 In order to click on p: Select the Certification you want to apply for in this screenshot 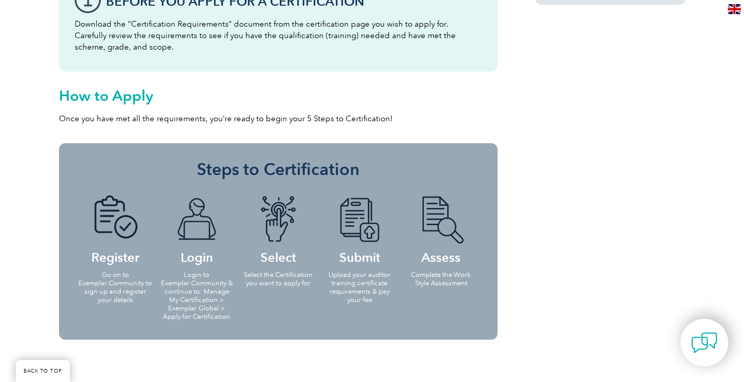, I will do `click(278, 279)`.